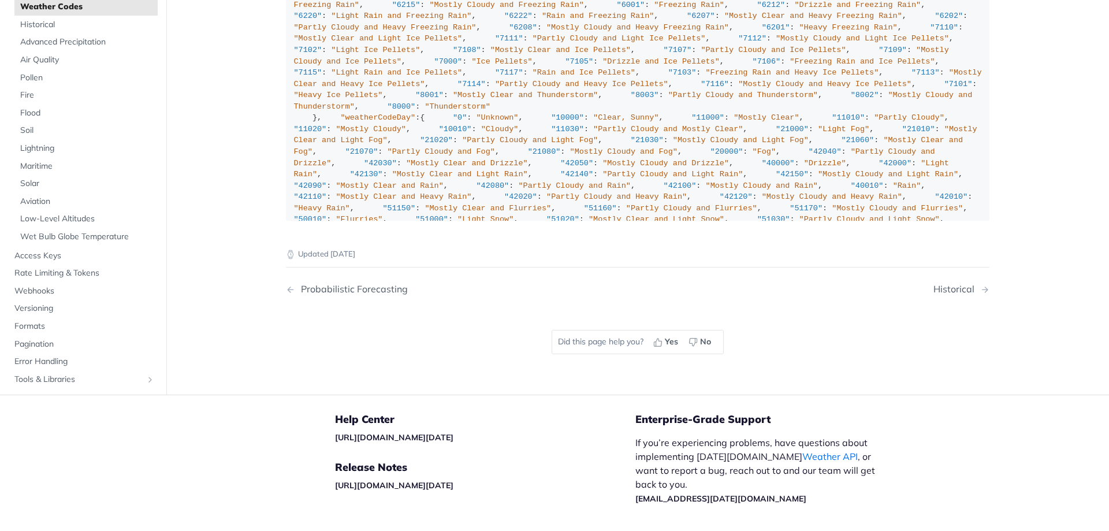 Image resolution: width=1109 pixels, height=531 pixels. Describe the element at coordinates (682, 72) in the screenshot. I see `span: "7103"` at that location.